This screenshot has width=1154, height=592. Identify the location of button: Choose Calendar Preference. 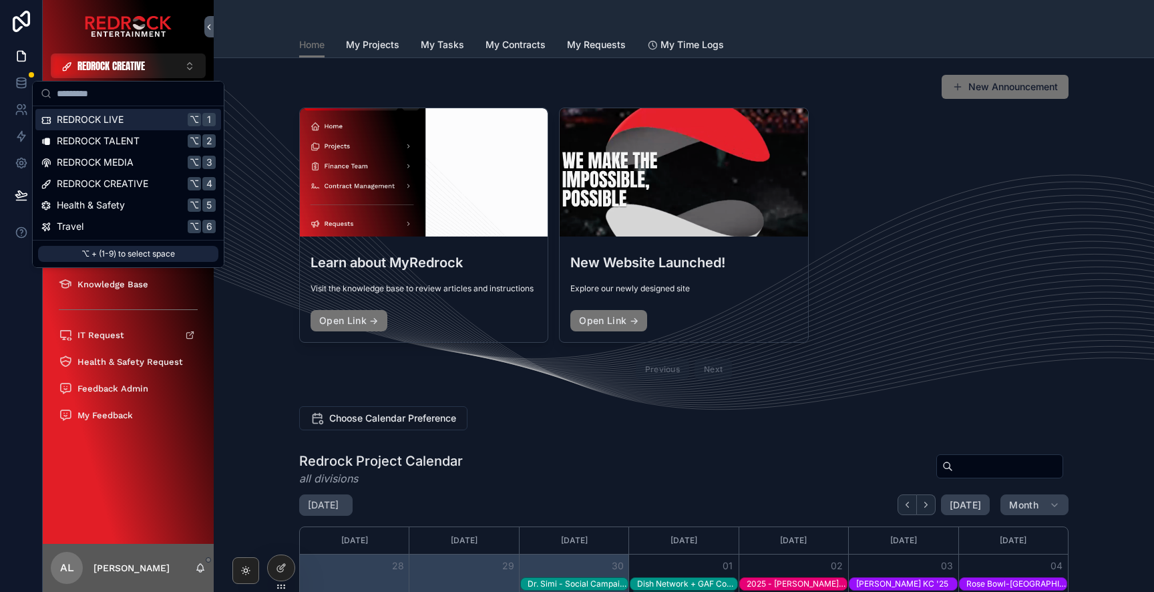
(383, 418).